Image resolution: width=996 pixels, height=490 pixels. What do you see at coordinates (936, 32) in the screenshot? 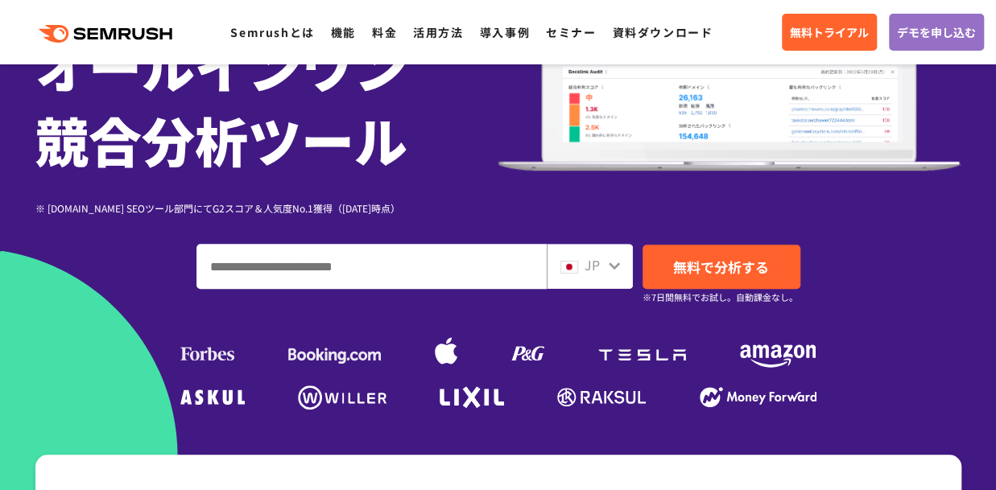
I see `a: デモを申し込む` at bounding box center [936, 32].